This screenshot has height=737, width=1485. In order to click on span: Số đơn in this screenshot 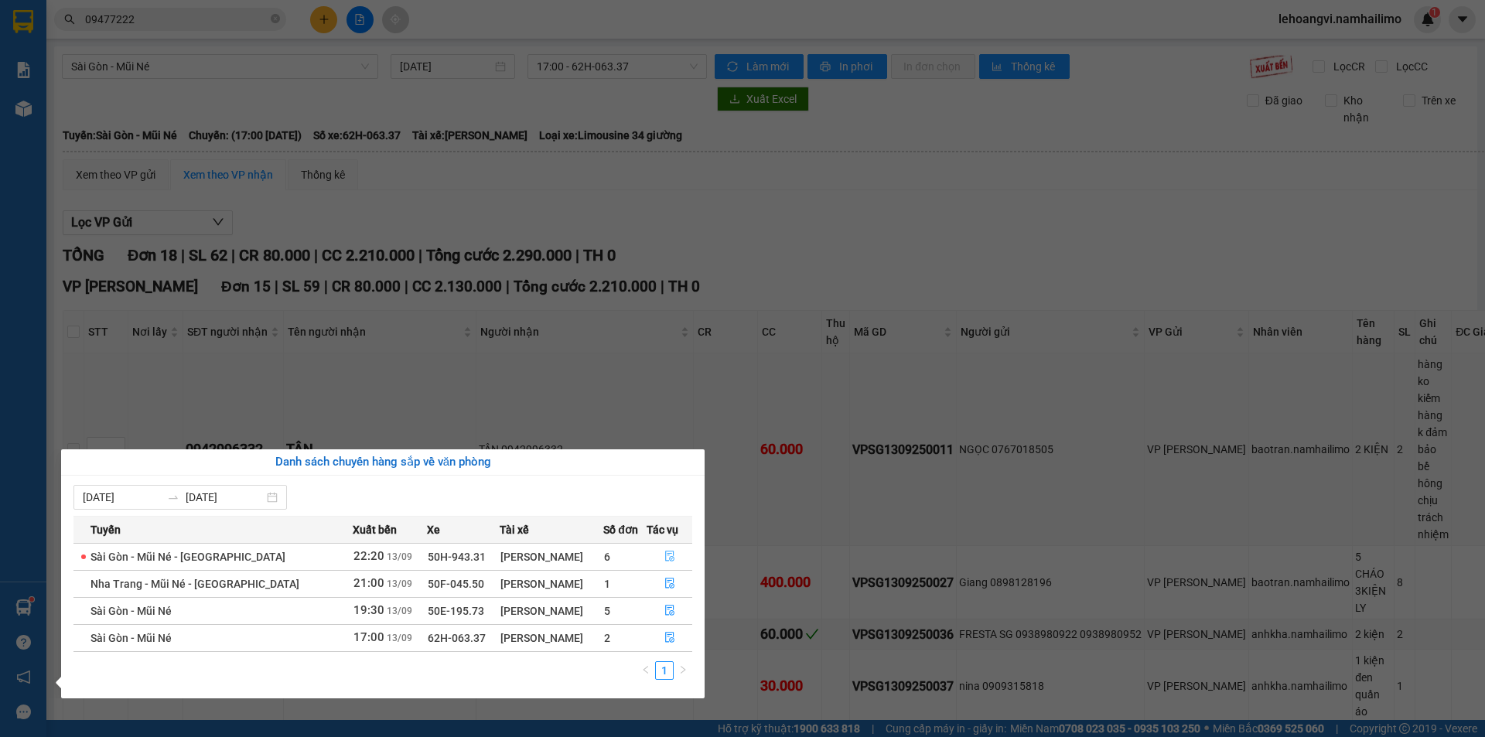, I will do `click(620, 530)`.